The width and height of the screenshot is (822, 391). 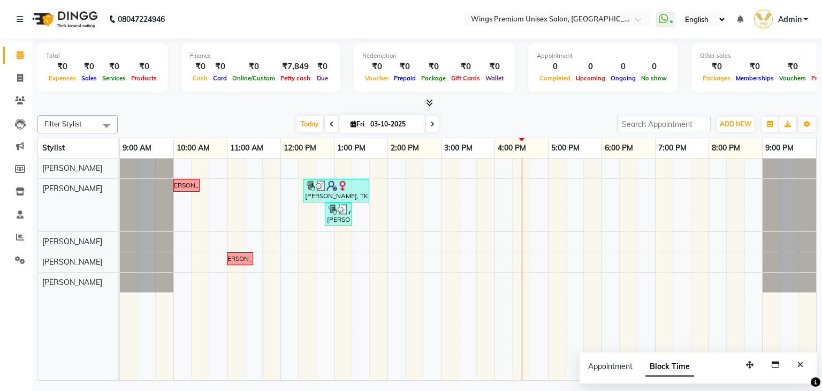 What do you see at coordinates (295, 66) in the screenshot?
I see `div: ₹7,849` at bounding box center [295, 66].